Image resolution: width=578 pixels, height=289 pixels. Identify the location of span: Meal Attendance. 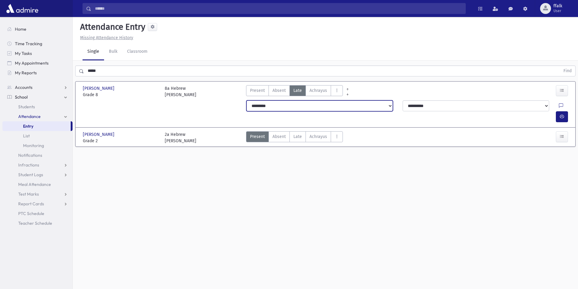
(35, 184).